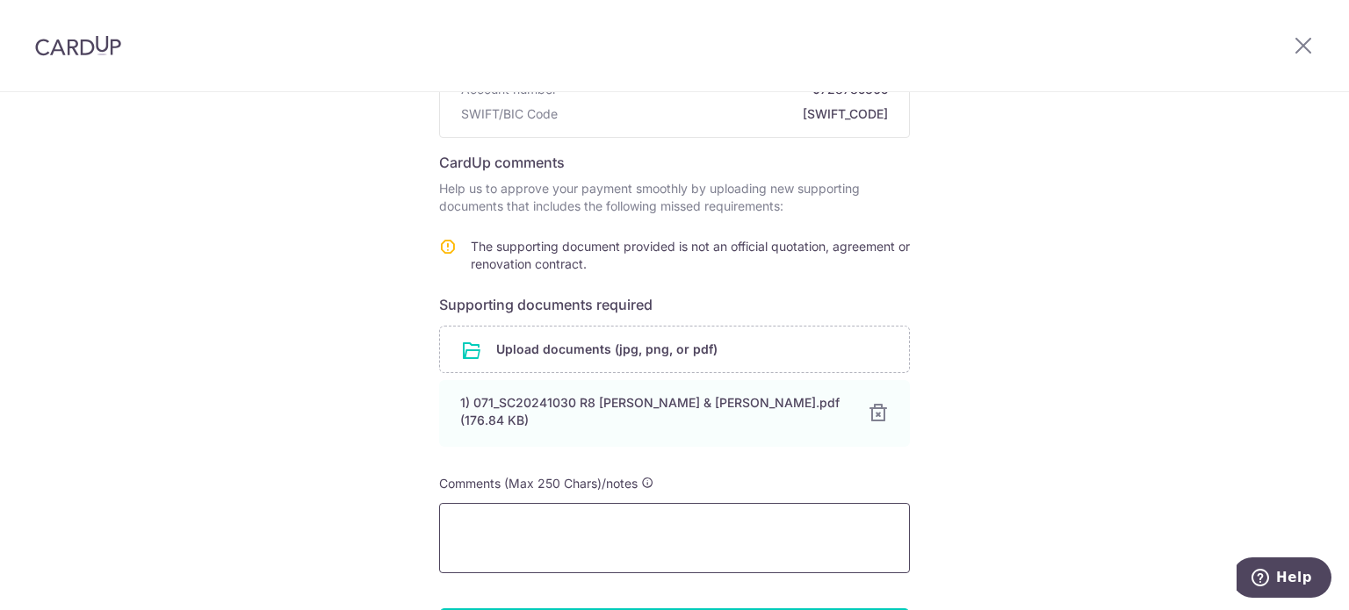 The height and width of the screenshot is (610, 1349). What do you see at coordinates (509, 114) in the screenshot?
I see `span: SWIFT/BIC Code` at bounding box center [509, 114].